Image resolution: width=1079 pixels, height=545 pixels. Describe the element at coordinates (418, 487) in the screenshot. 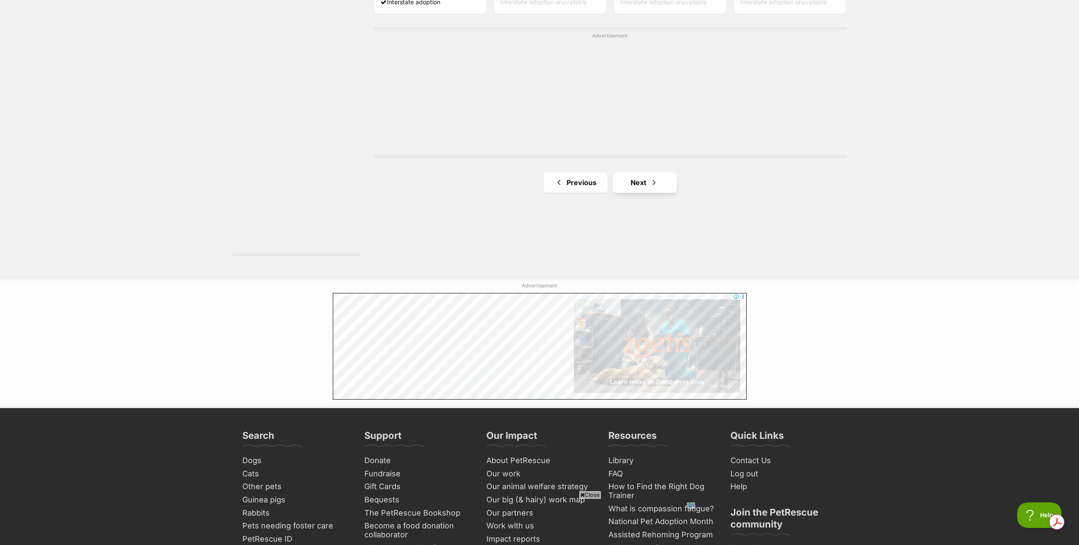

I see `a: Gift Cards` at that location.